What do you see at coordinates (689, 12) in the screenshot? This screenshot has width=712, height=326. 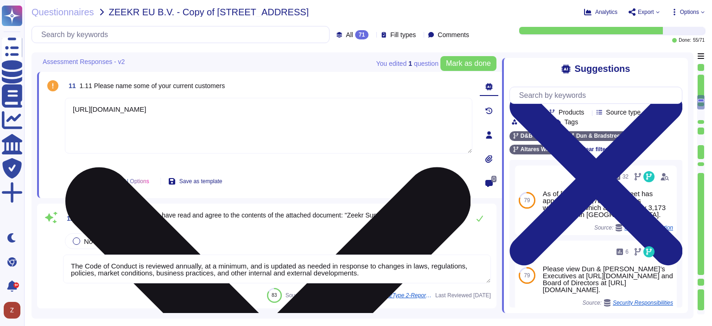 I see `span: Options` at bounding box center [689, 12].